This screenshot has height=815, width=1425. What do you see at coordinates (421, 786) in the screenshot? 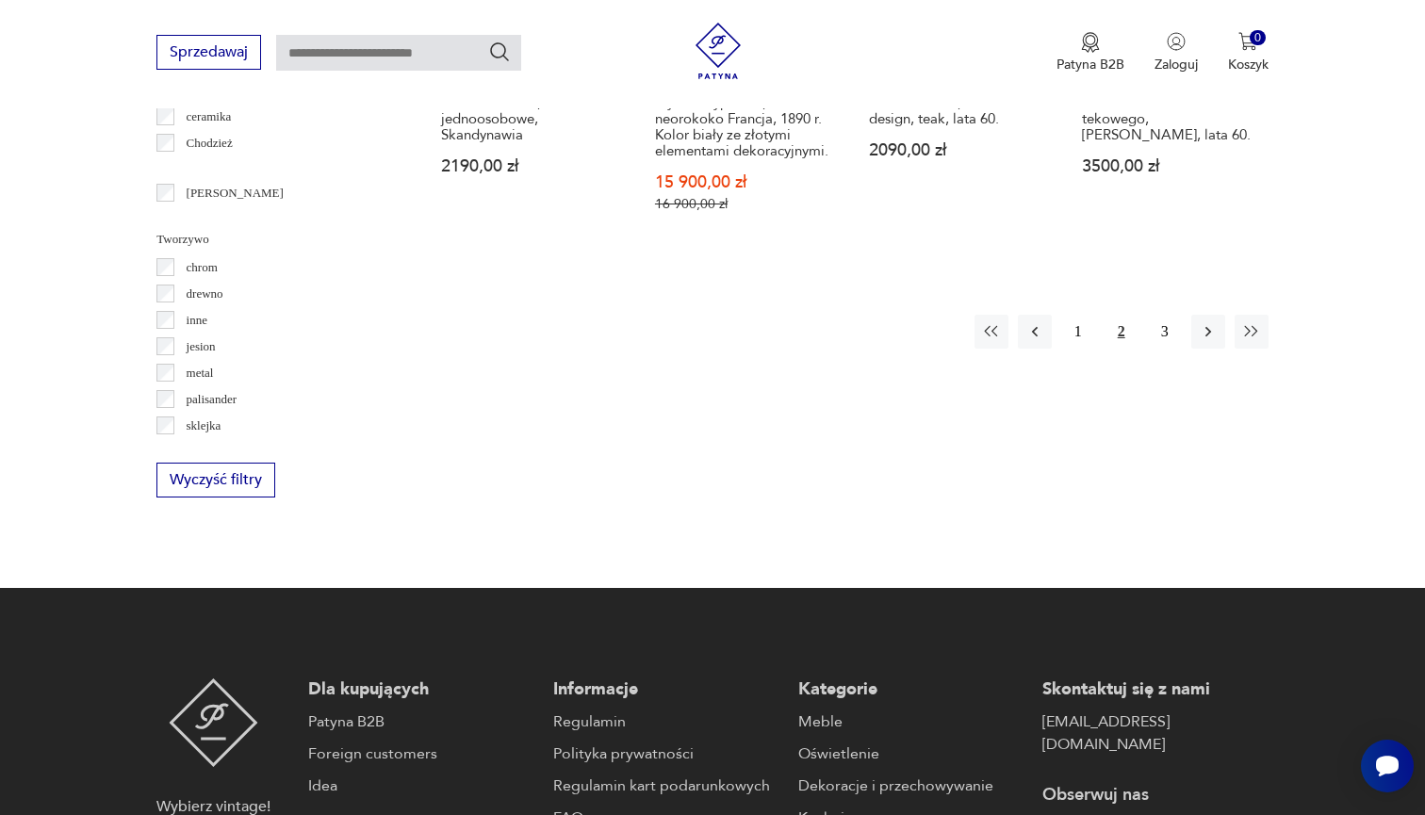
I see `a: Idea` at bounding box center [421, 786].